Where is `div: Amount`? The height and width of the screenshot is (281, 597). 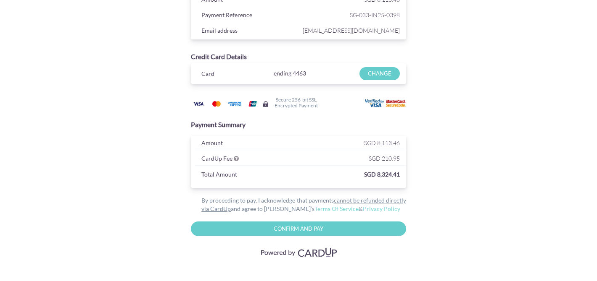 div: Amount is located at coordinates (247, 144).